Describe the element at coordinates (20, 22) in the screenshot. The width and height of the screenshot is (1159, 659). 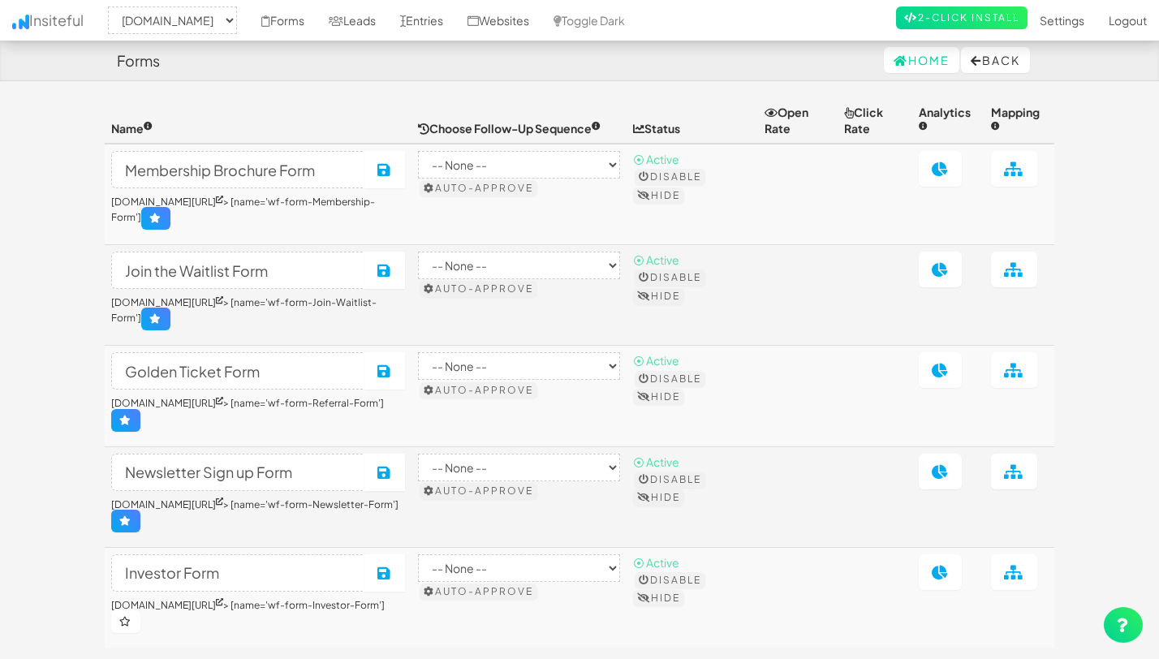
I see `img: icon.png` at that location.